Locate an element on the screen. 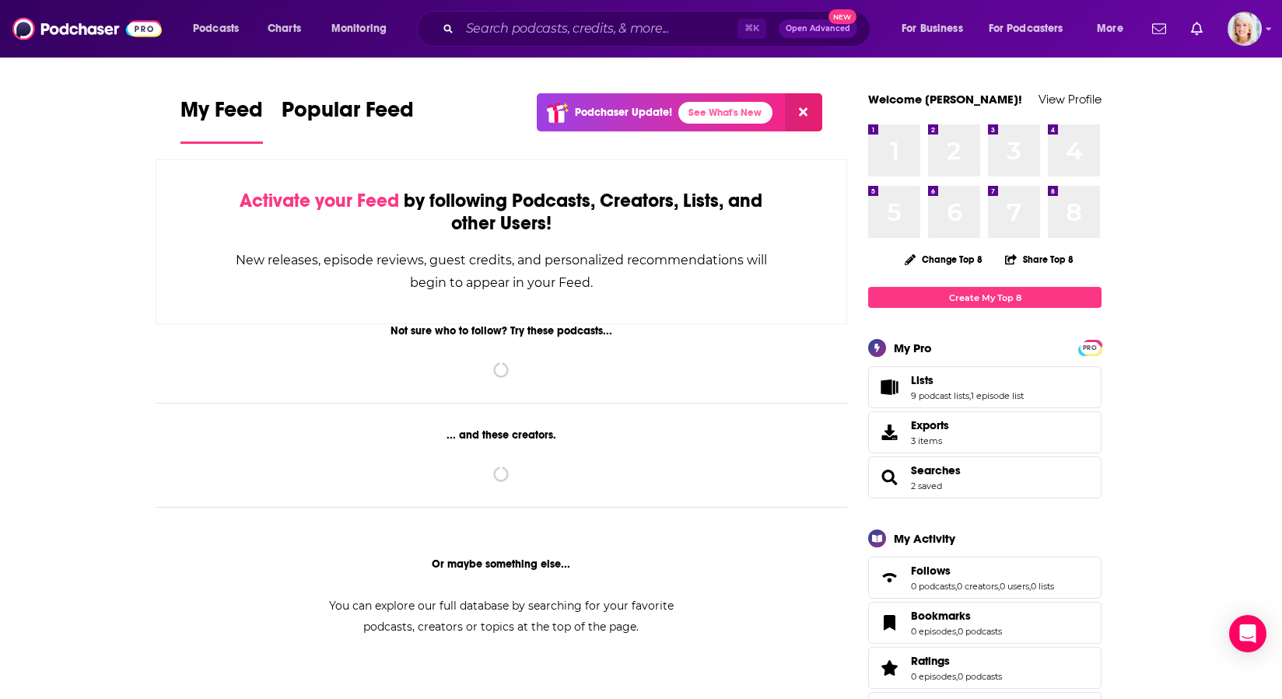 The width and height of the screenshot is (1282, 699). div: Search podcasts, credits, & more... is located at coordinates (658, 29).